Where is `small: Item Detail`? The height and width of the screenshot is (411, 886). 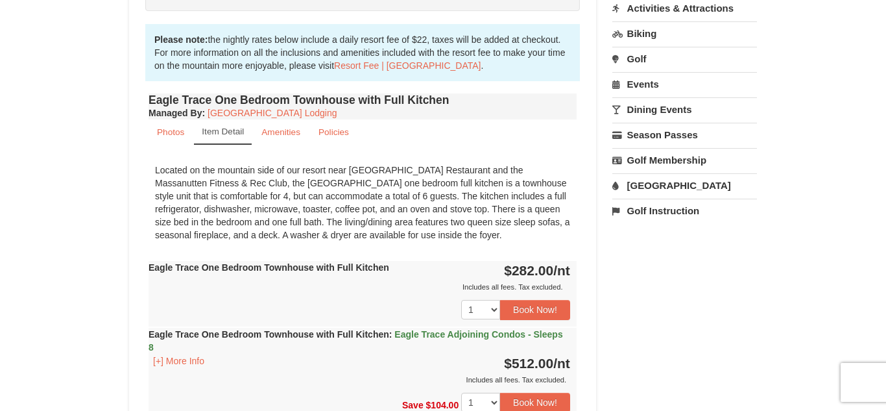
small: Item Detail is located at coordinates (223, 131).